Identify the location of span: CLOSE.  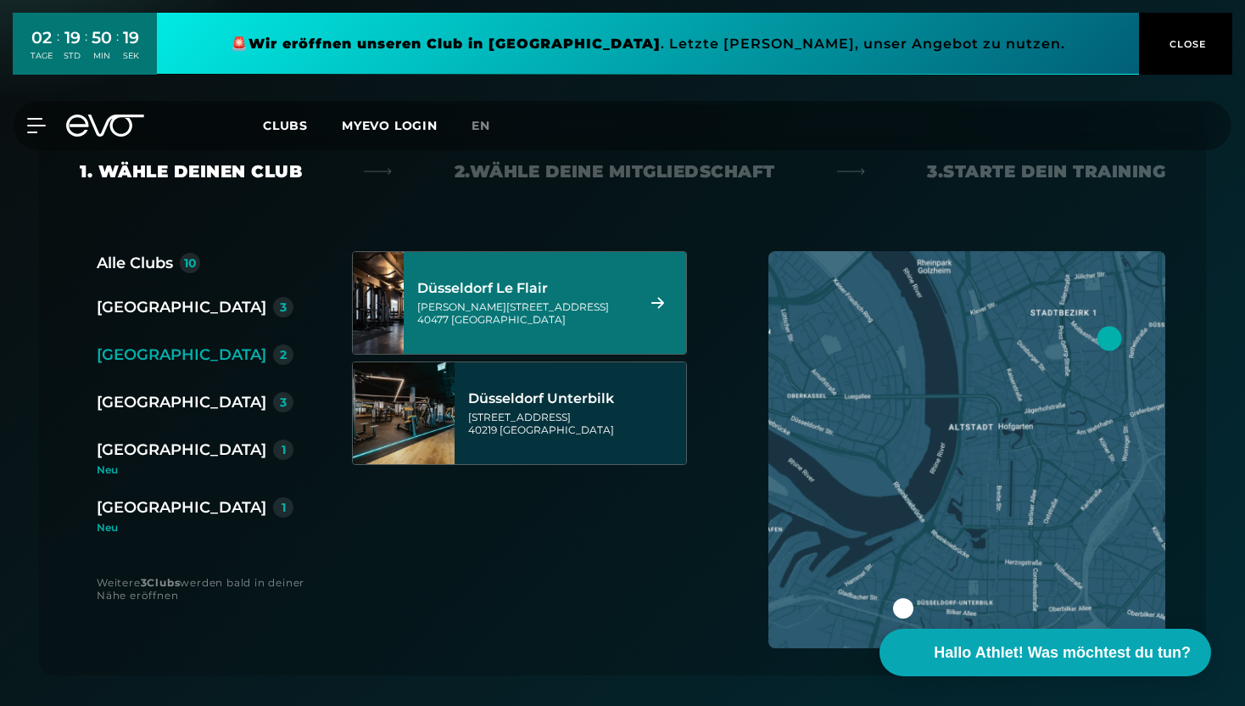
(1186, 44).